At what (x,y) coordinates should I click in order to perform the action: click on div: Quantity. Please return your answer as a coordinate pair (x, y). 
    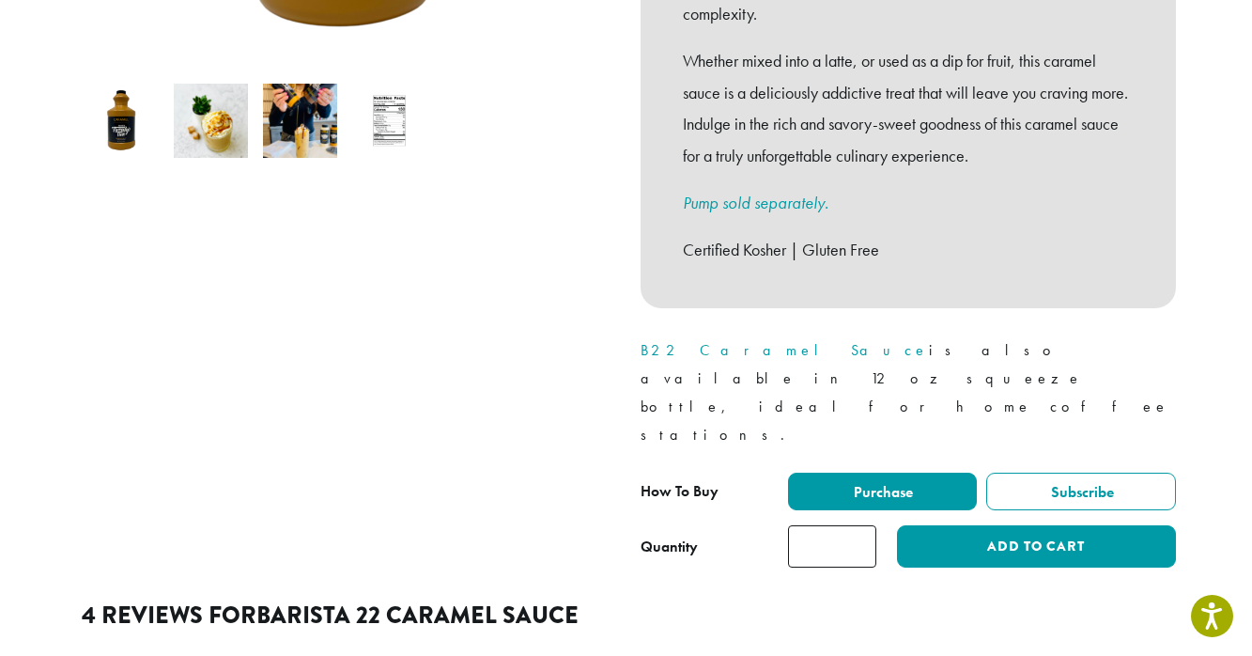
    Looking at the image, I should click on (669, 547).